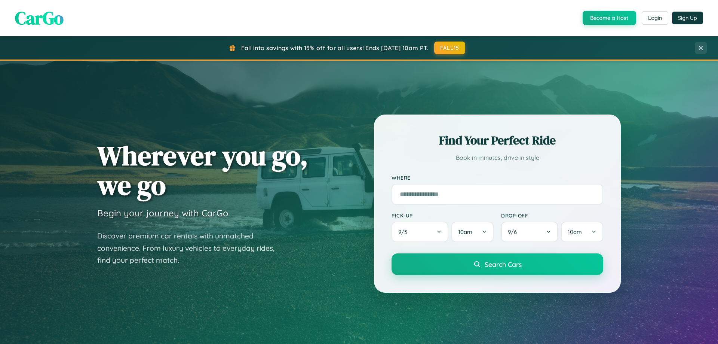 Image resolution: width=718 pixels, height=344 pixels. Describe the element at coordinates (609, 18) in the screenshot. I see `button: Become a Host` at that location.